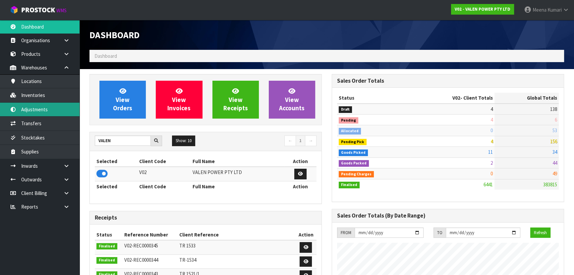 This screenshot has height=275, width=574. What do you see at coordinates (453, 98) in the screenshot?
I see `th: - Client Totals` at bounding box center [453, 98].